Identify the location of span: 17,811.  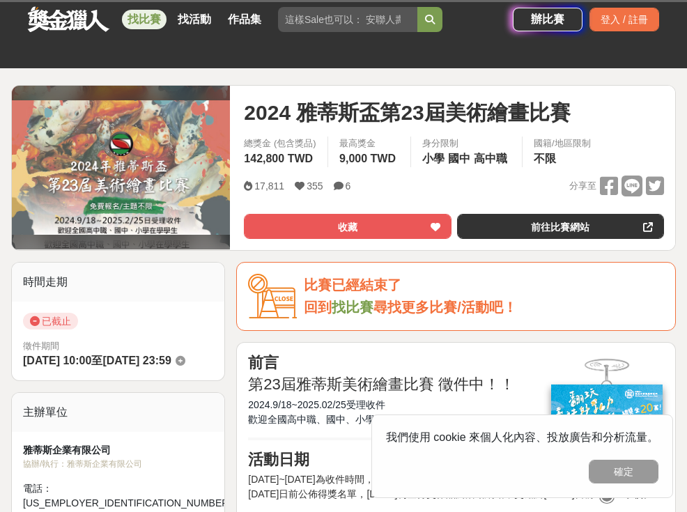
(269, 186).